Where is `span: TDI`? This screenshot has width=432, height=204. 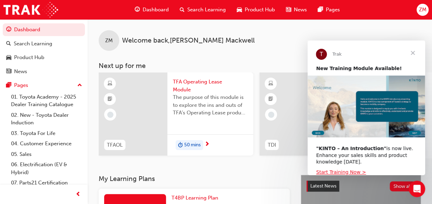 span: TDI is located at coordinates (272, 145).